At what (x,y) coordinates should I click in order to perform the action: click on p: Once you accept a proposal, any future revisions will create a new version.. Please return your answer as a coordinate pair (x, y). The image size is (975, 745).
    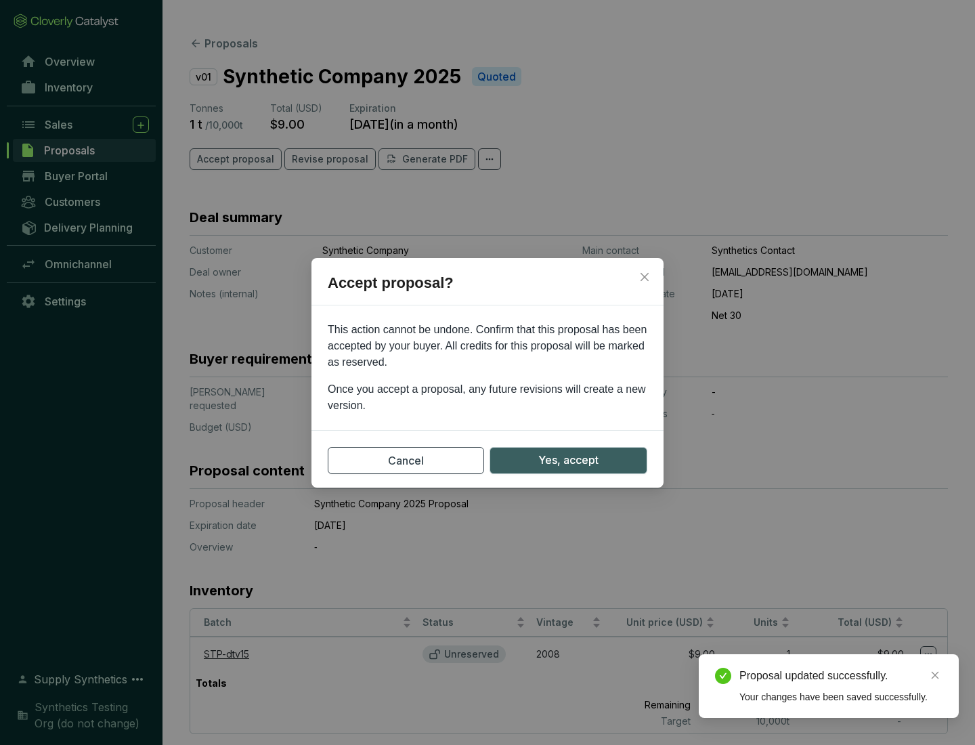
    Looking at the image, I should click on (487, 397).